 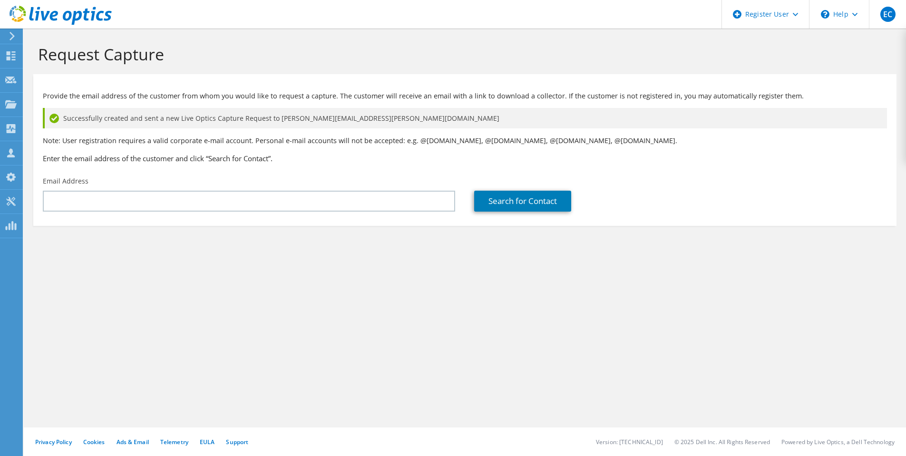 I want to click on a: EULA, so click(x=207, y=442).